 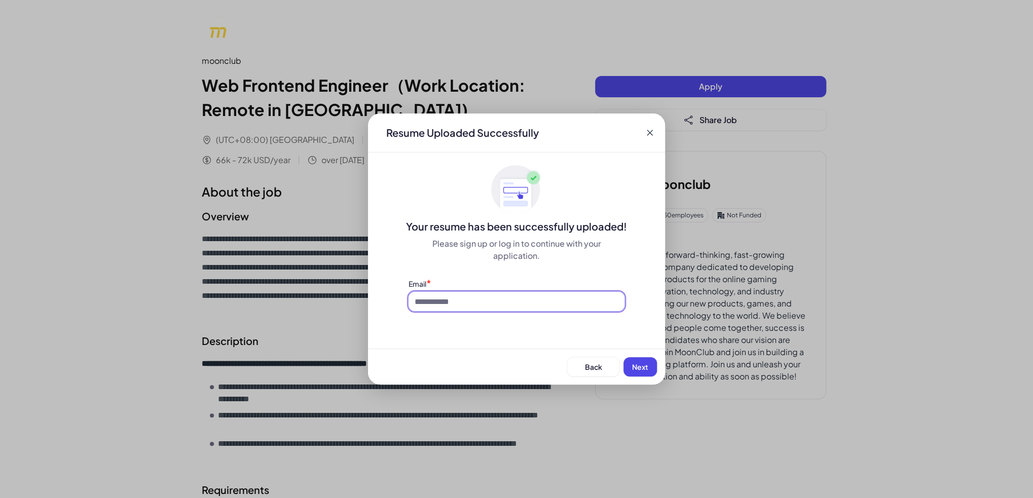 What do you see at coordinates (516, 250) in the screenshot?
I see `div: Please sign up or log in to continue with your application.` at bounding box center [516, 250].